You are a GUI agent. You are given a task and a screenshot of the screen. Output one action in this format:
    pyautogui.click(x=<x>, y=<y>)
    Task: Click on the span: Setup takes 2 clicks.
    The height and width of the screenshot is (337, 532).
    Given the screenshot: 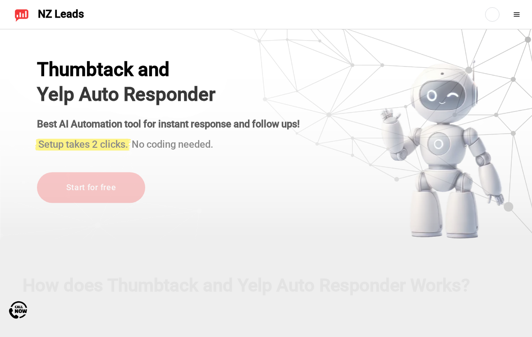 What is the action you would take?
    pyautogui.click(x=83, y=144)
    